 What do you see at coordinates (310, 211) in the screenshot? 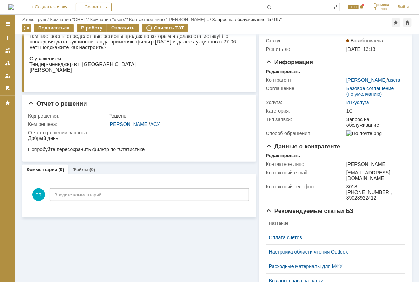
I see `span: Рекомендуемые статьи БЗ` at bounding box center [310, 211].